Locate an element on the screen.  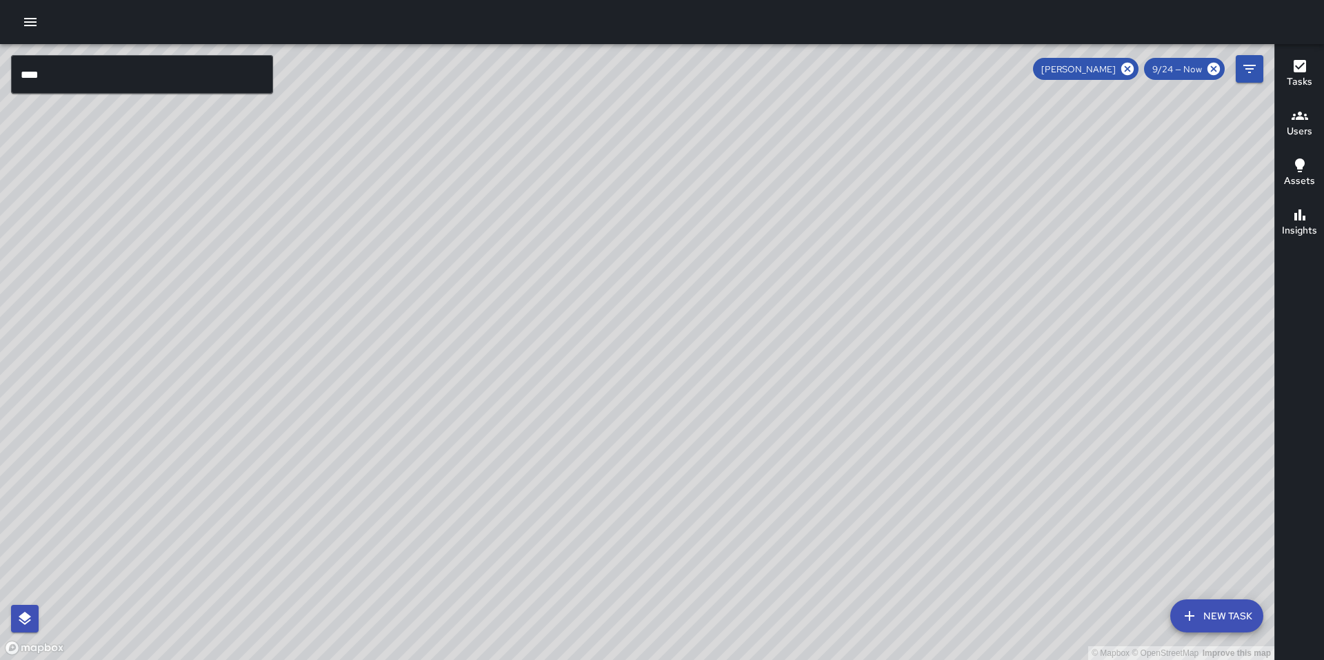
button: Insights is located at coordinates (1299, 223).